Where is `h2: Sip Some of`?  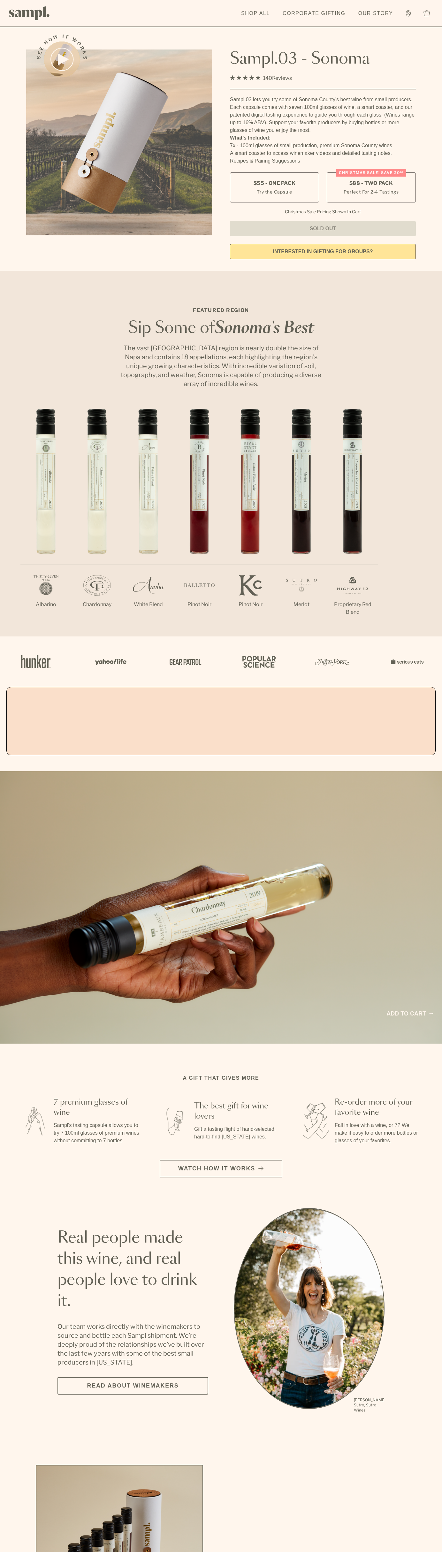 h2: Sip Some of is located at coordinates (221, 328).